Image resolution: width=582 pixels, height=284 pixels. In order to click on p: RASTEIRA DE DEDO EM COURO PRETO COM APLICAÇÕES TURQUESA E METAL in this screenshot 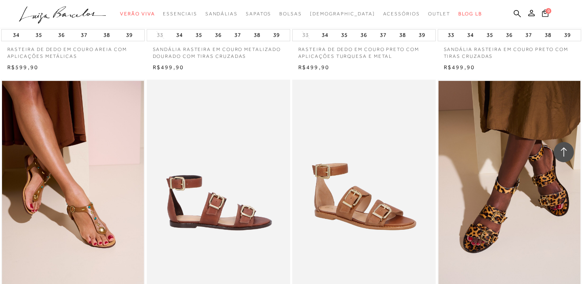, I will do `click(364, 51)`.